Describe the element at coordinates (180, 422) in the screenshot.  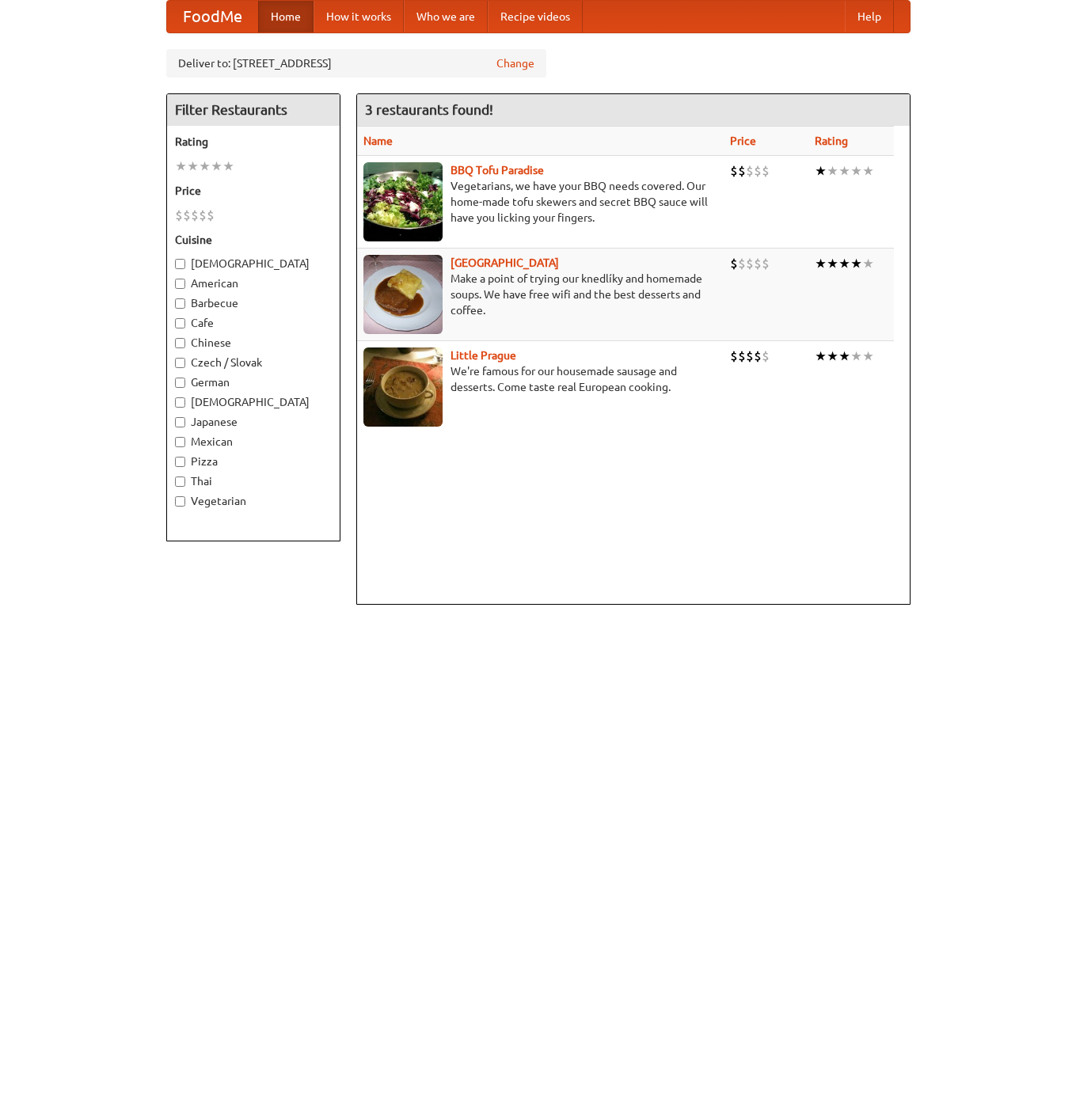
I see `input: Japanese` at that location.